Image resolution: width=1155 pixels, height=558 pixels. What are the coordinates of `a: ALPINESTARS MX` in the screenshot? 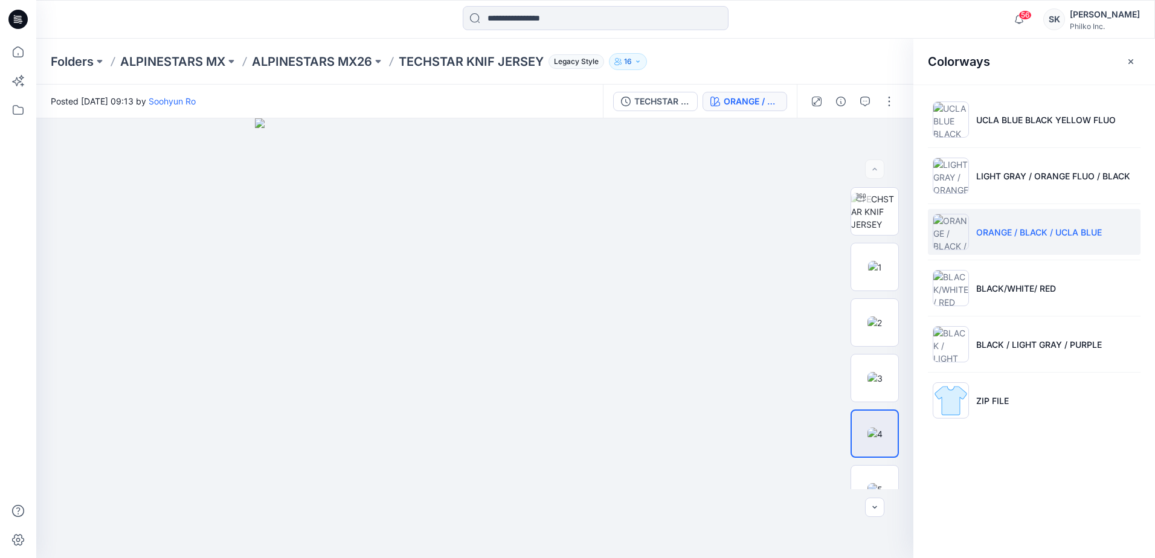 It's located at (173, 62).